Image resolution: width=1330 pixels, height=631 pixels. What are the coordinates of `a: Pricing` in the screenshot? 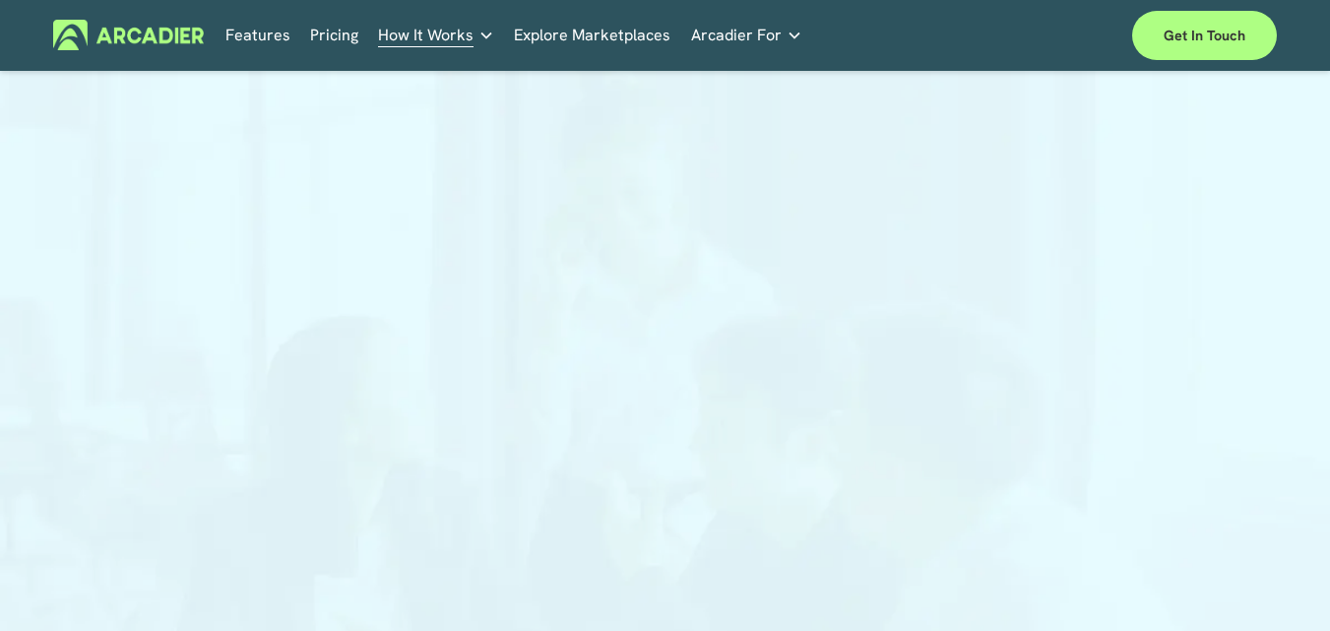 It's located at (334, 34).